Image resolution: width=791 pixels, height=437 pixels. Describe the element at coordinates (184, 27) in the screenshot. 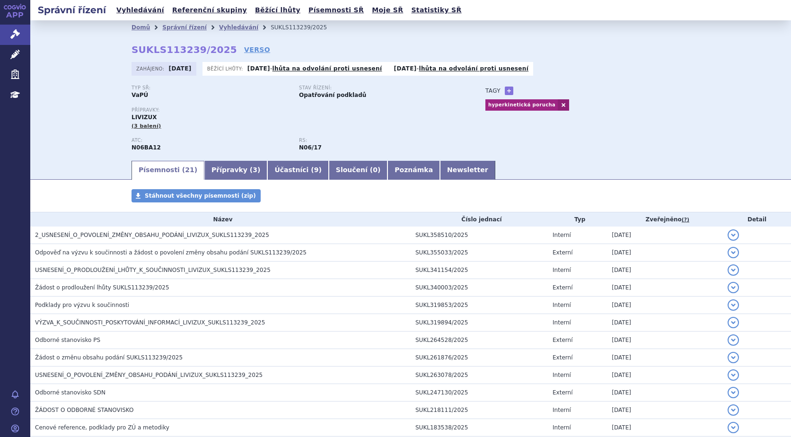

I see `a: Správní řízení` at that location.